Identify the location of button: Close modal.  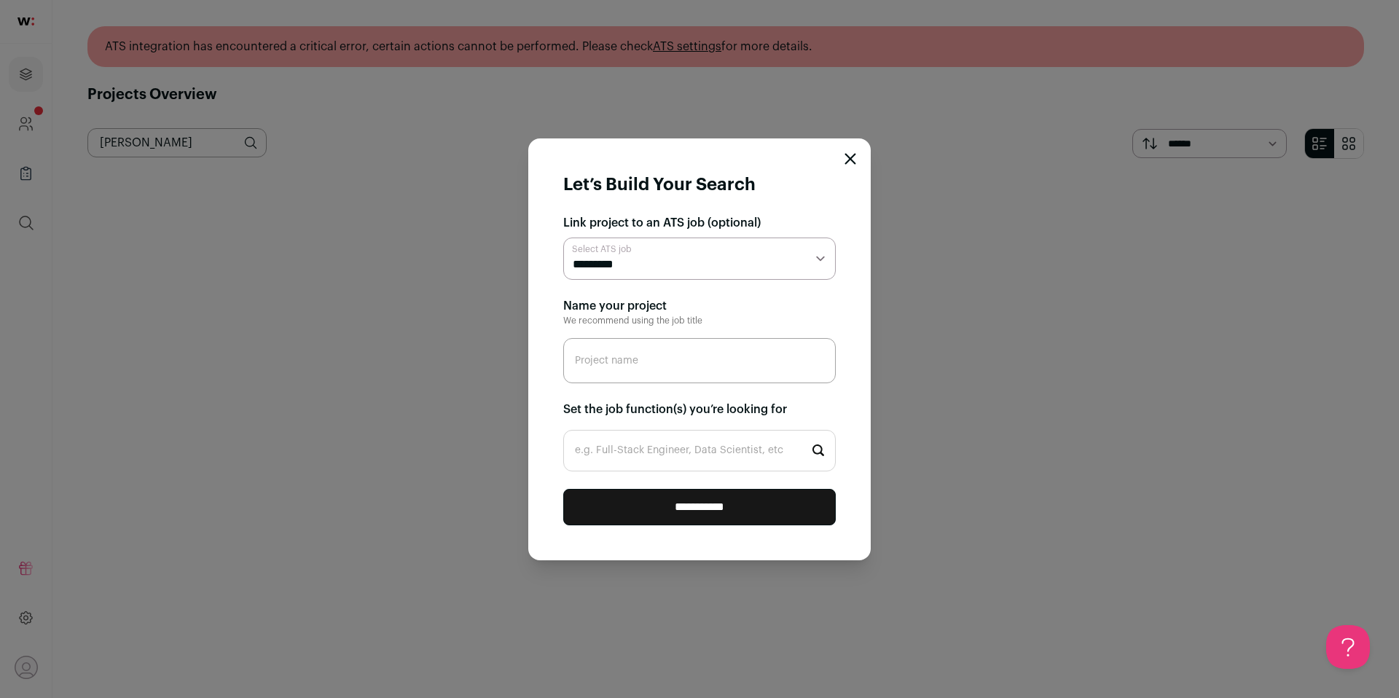
(850, 159).